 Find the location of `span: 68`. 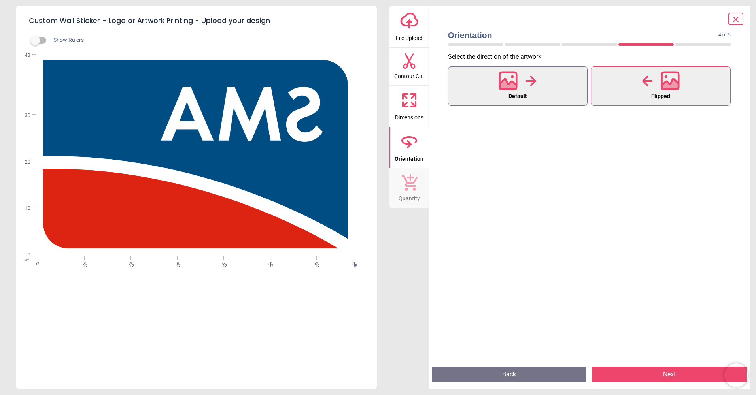

span: 68 is located at coordinates (353, 263).